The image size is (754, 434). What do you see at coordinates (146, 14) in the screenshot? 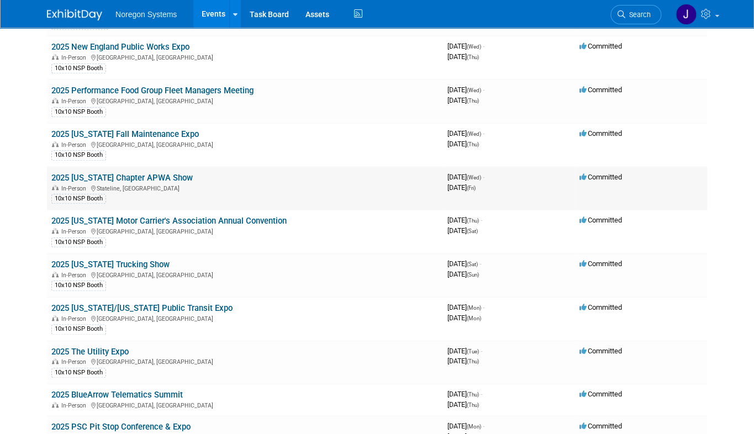
I see `span: Noregon Systems` at bounding box center [146, 14].